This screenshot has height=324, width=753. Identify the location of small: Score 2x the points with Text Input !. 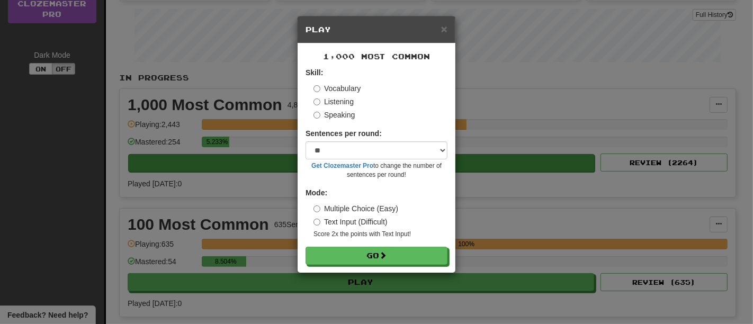
(380, 234).